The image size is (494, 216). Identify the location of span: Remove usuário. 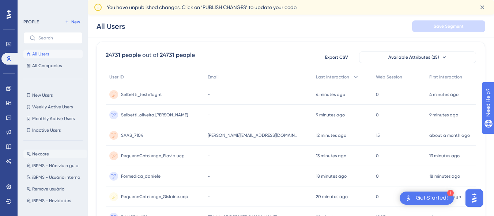
(48, 189).